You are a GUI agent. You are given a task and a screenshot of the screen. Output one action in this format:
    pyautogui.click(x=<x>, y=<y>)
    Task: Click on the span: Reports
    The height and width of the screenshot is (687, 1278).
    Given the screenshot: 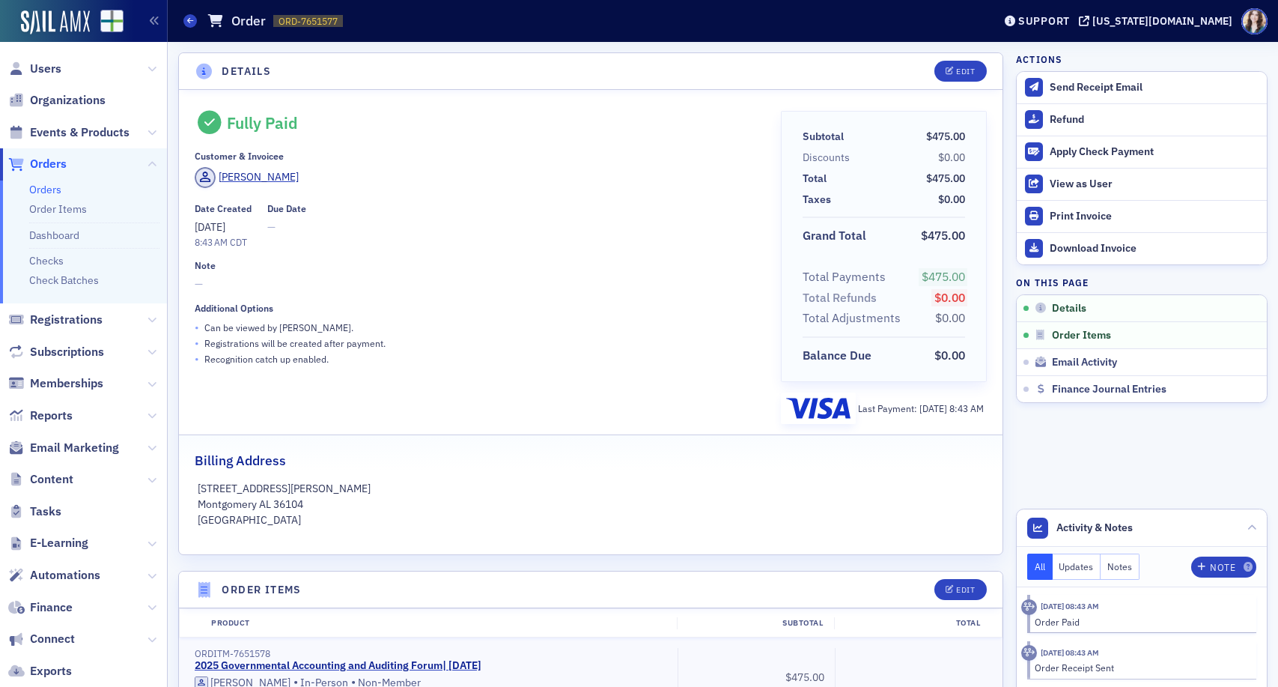 What is the action you would take?
    pyautogui.click(x=51, y=416)
    